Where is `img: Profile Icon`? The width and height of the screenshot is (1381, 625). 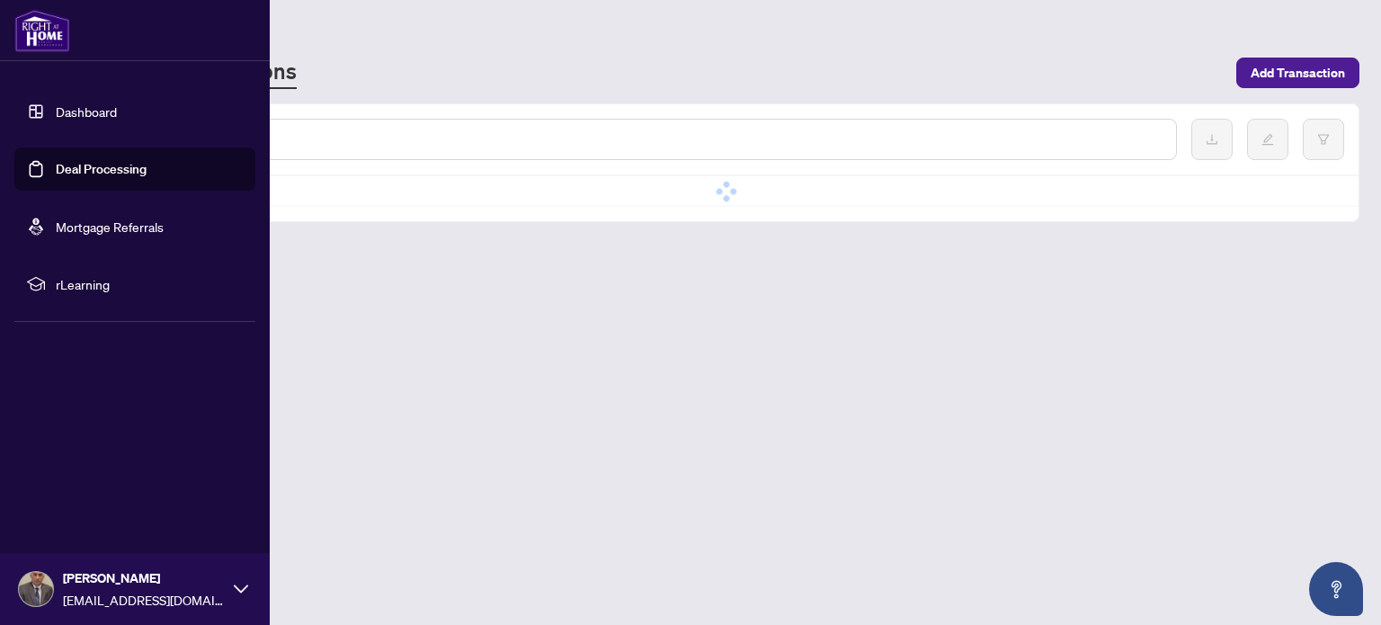
img: Profile Icon is located at coordinates (36, 589).